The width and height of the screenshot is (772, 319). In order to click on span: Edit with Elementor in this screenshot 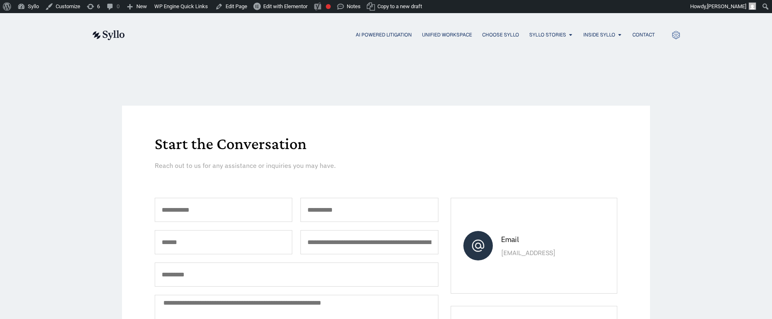, I will do `click(285, 6)`.